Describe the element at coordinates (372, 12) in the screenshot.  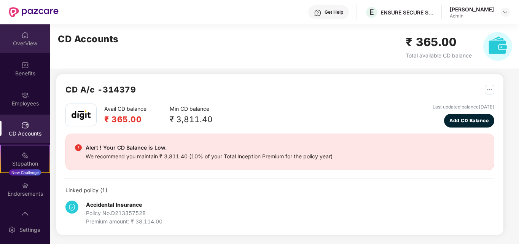
I see `span: E` at that location.